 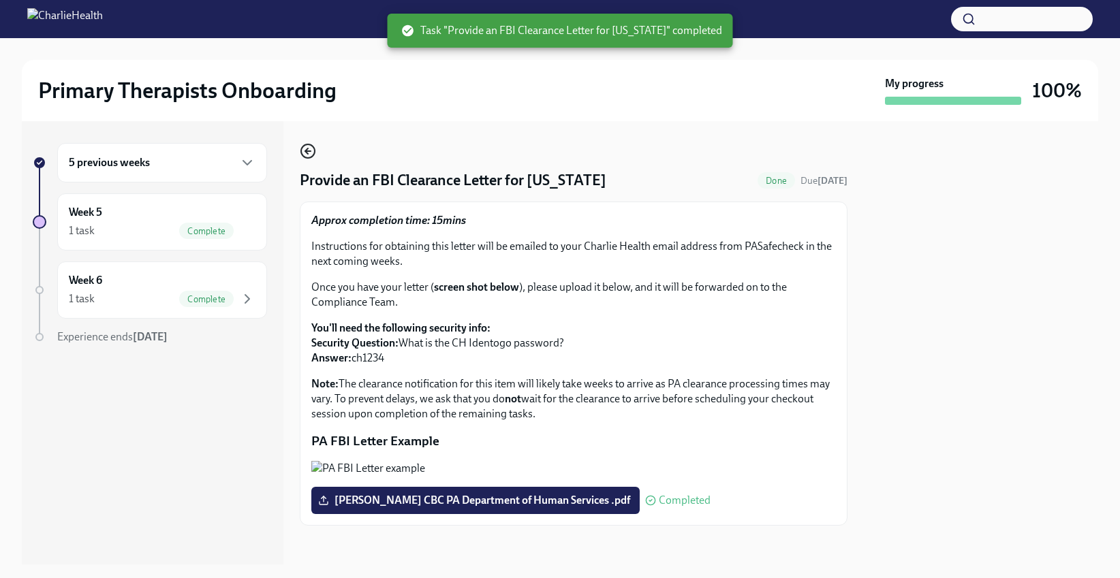 What do you see at coordinates (574, 441) in the screenshot?
I see `p: PA FBI Letter Example` at bounding box center [574, 441].